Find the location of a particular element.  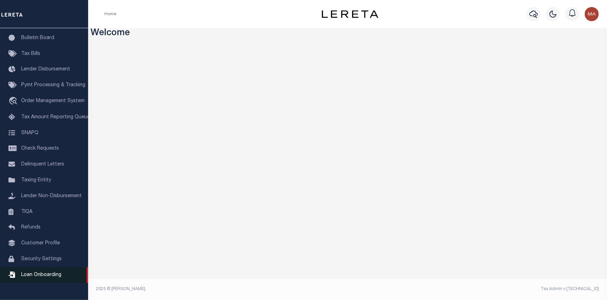

i: travel_explore is located at coordinates (14, 101).